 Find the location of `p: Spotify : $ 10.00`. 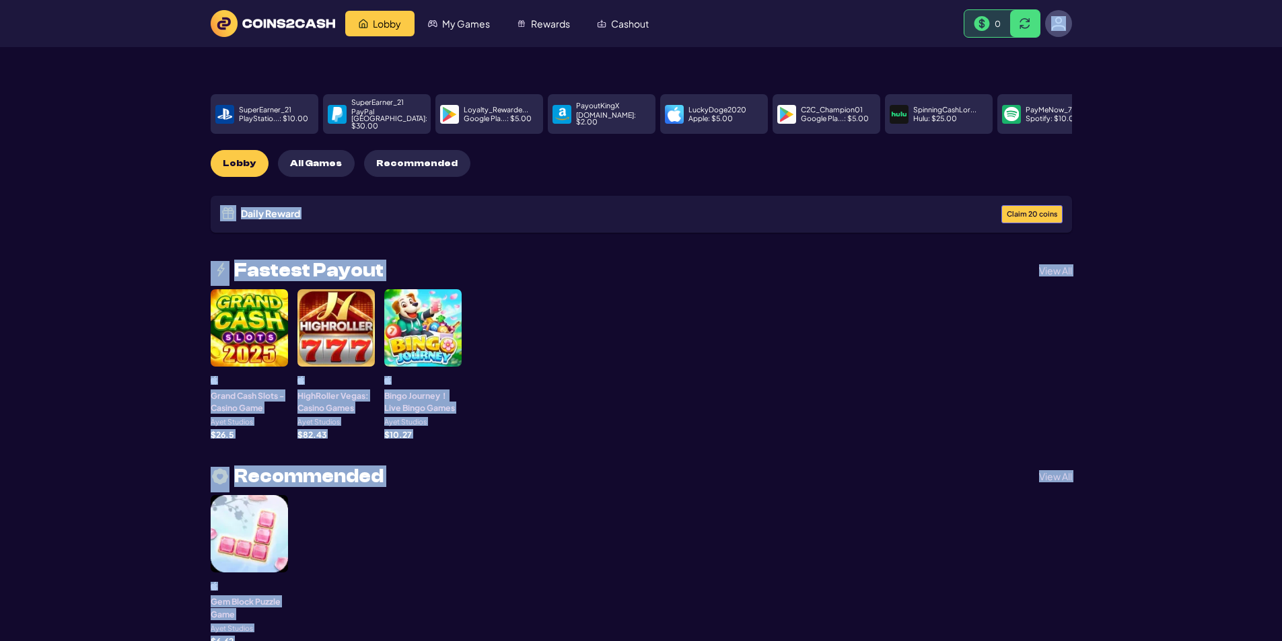

p: Spotify : $ 10.00 is located at coordinates (1053, 118).